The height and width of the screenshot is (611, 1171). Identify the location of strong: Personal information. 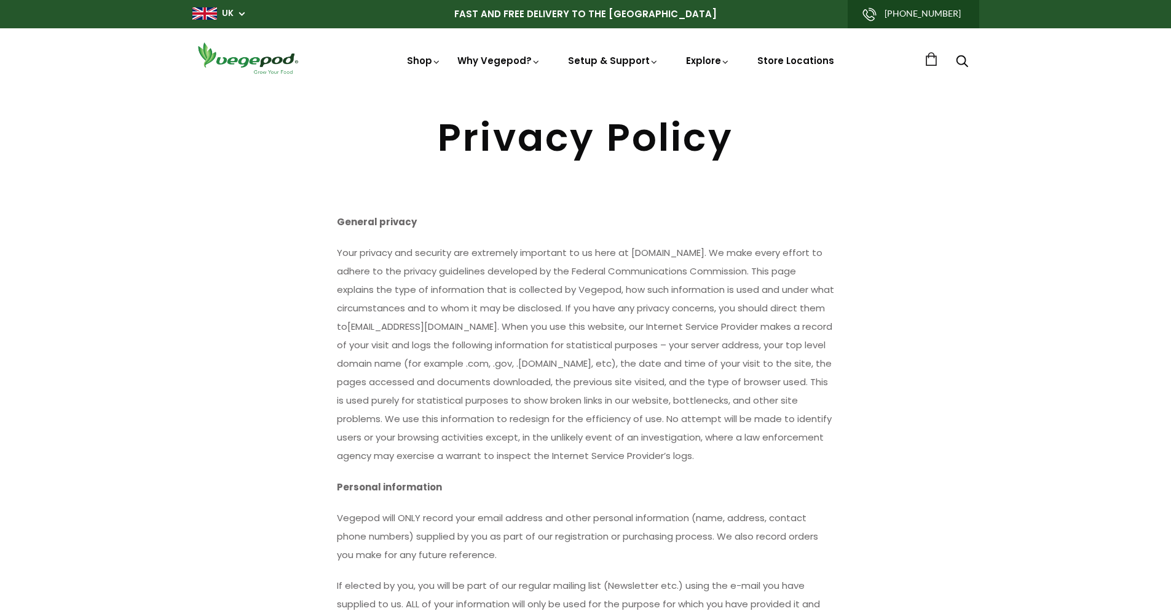
(389, 486).